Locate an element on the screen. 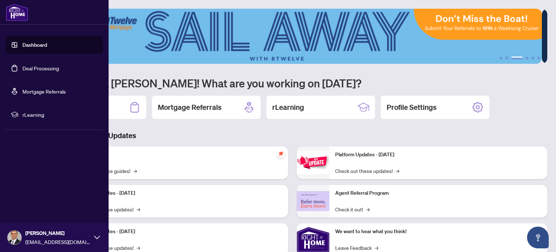 The image size is (556, 252). h3: Brokerage & Industry Updates is located at coordinates (293, 135).